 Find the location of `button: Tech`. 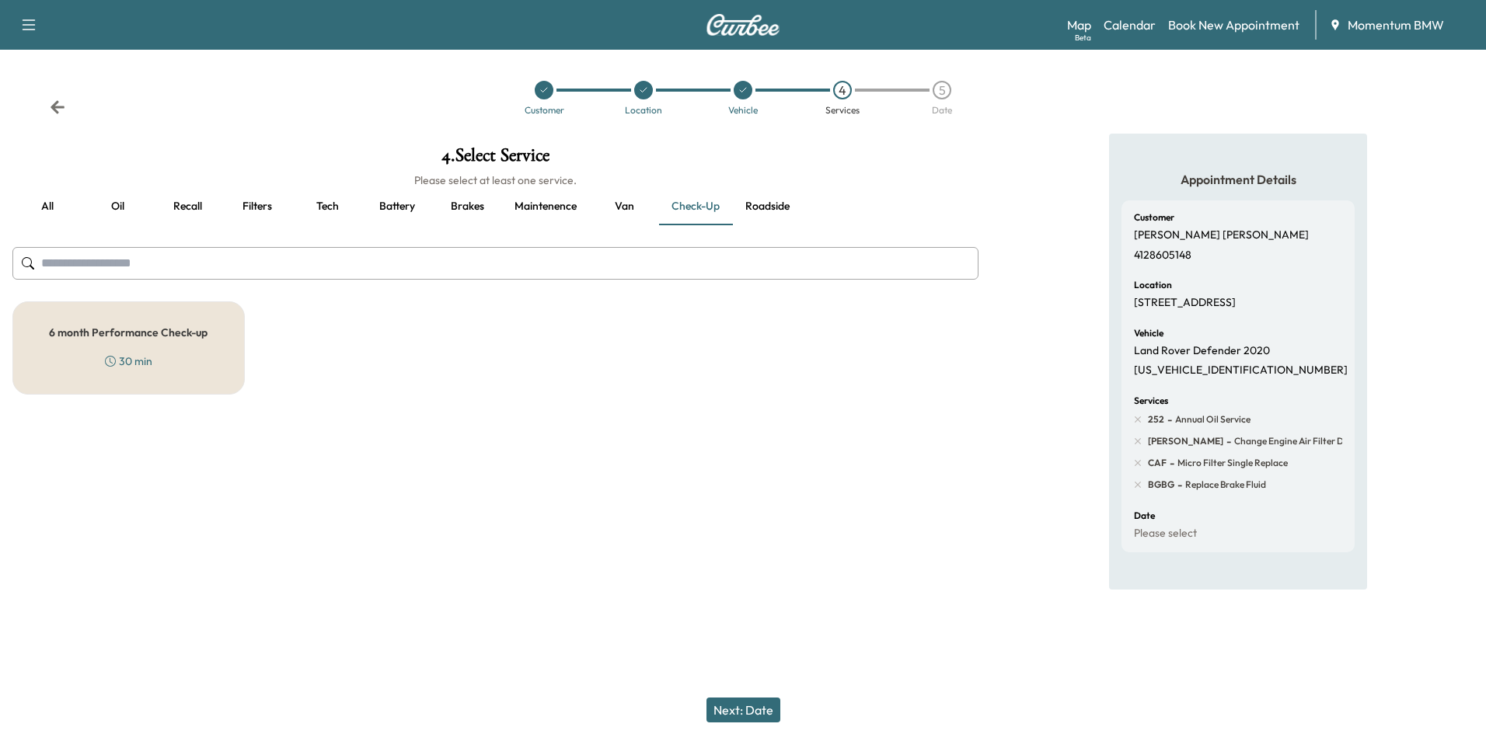

button: Tech is located at coordinates (327, 207).